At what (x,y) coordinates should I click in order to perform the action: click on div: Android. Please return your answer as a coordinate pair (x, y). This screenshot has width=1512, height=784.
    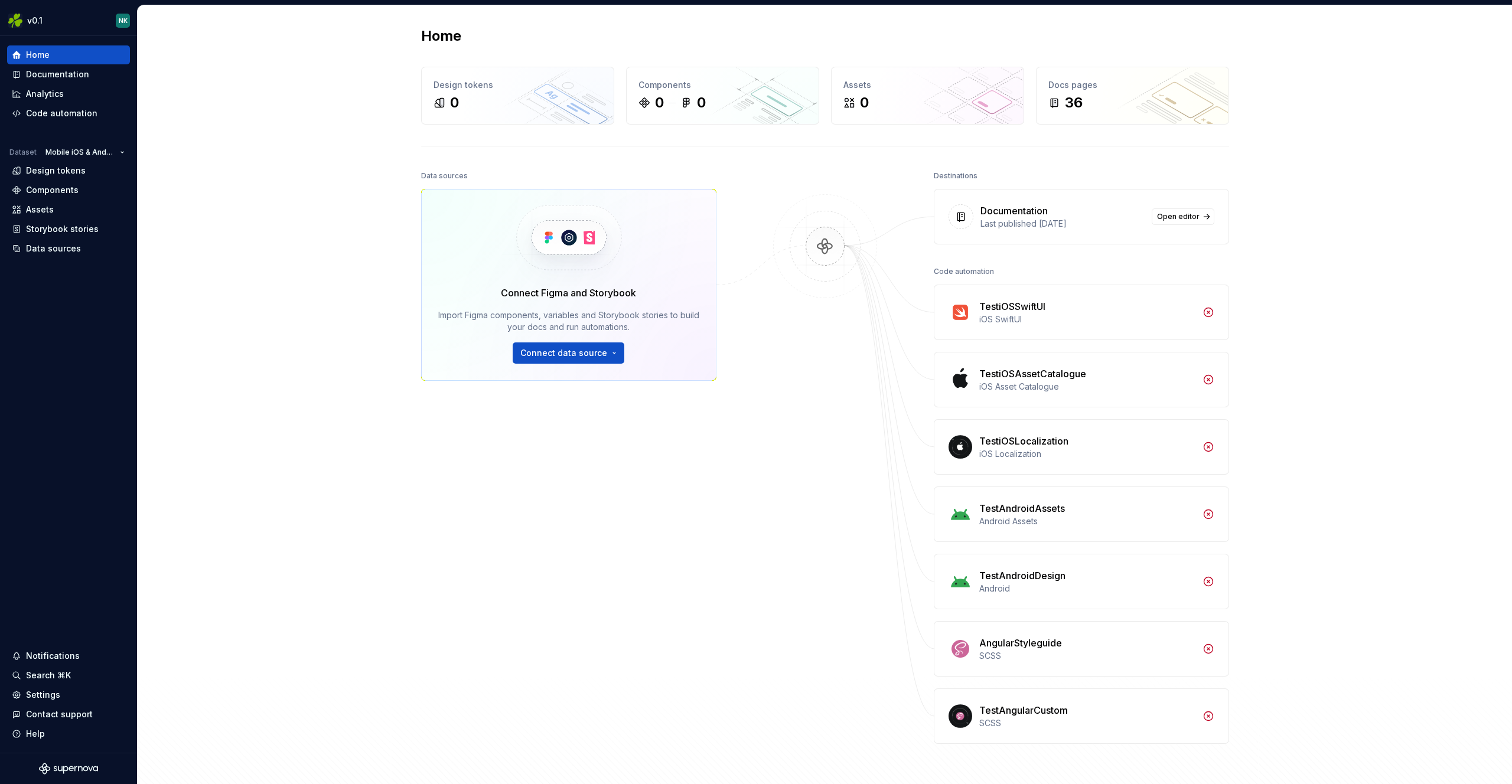
    Looking at the image, I should click on (1088, 588).